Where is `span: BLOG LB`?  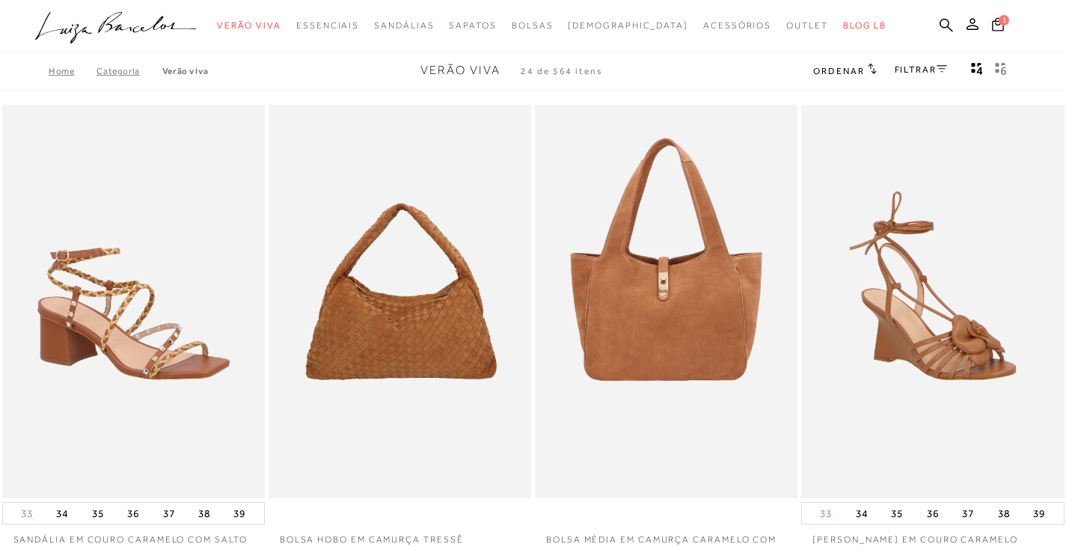 span: BLOG LB is located at coordinates (865, 25).